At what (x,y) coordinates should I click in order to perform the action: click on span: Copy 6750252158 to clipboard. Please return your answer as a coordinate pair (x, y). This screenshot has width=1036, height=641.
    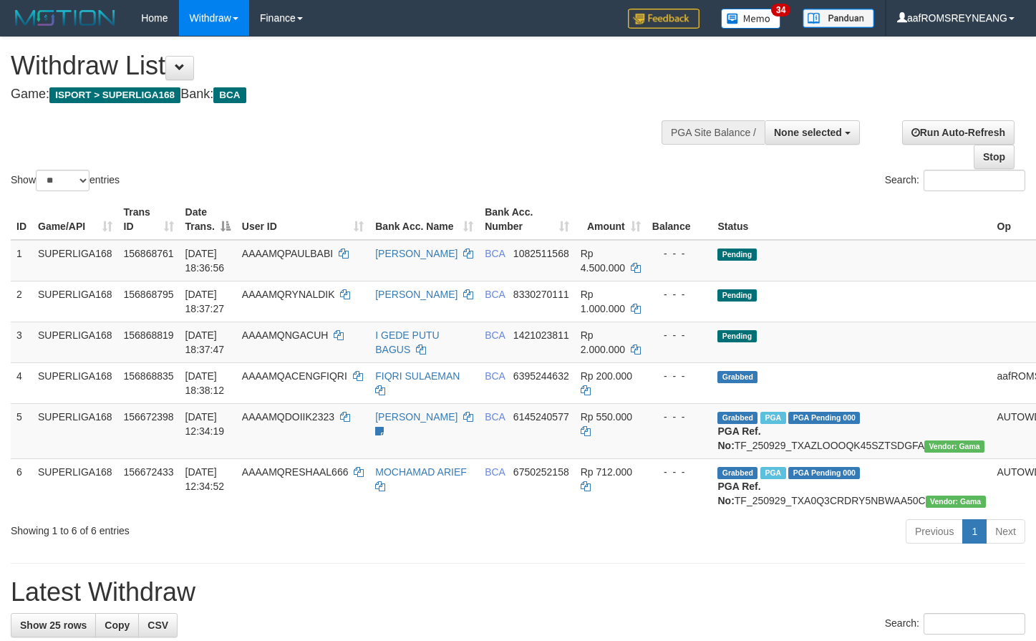
    Looking at the image, I should click on (541, 472).